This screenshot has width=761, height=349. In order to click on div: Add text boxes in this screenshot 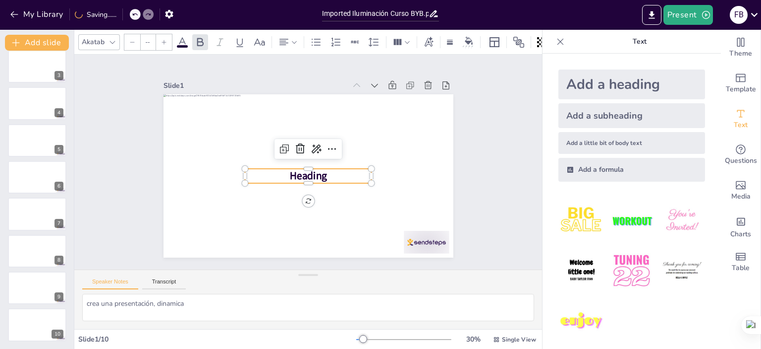, I will do `click(741, 119)`.